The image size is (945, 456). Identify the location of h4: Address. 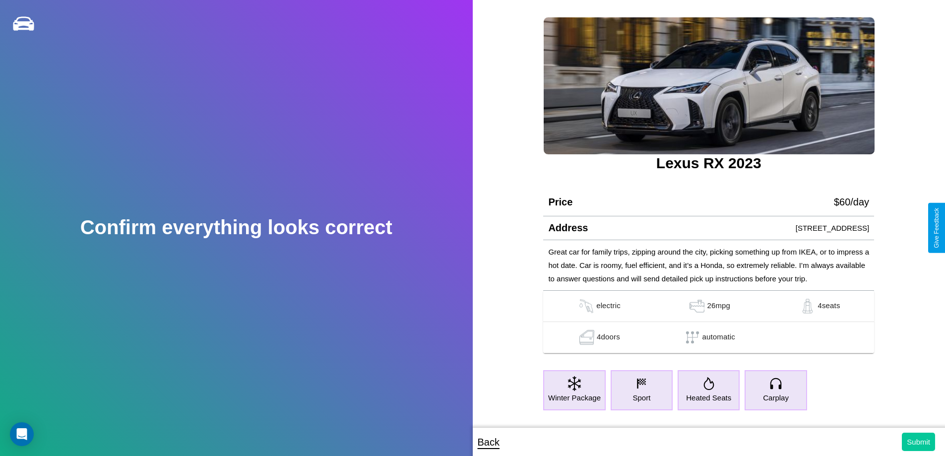
(568, 228).